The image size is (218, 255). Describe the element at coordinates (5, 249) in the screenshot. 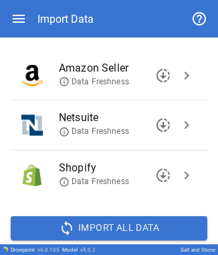

I see `img: Drivepoint` at that location.